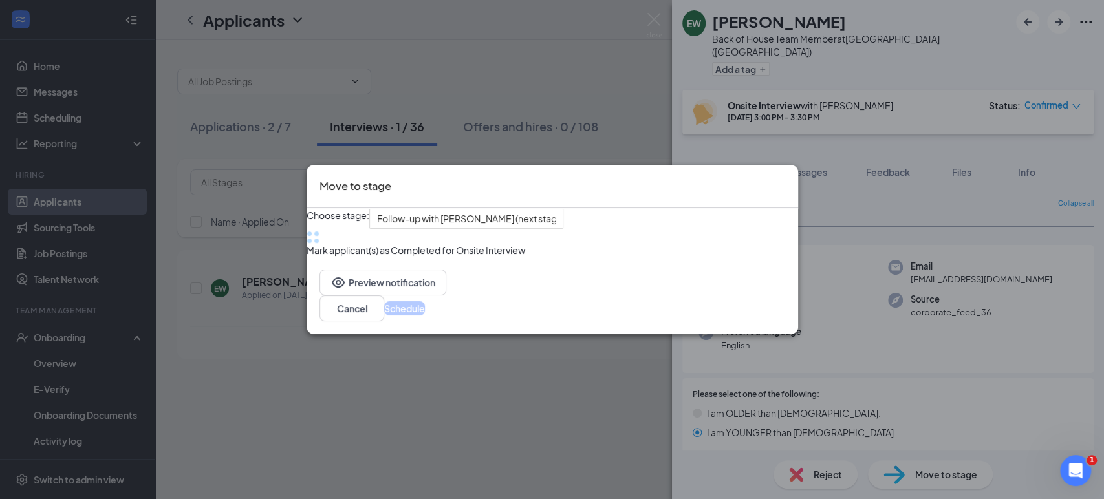  Describe the element at coordinates (355, 186) in the screenshot. I see `h3: Move to stage` at that location.